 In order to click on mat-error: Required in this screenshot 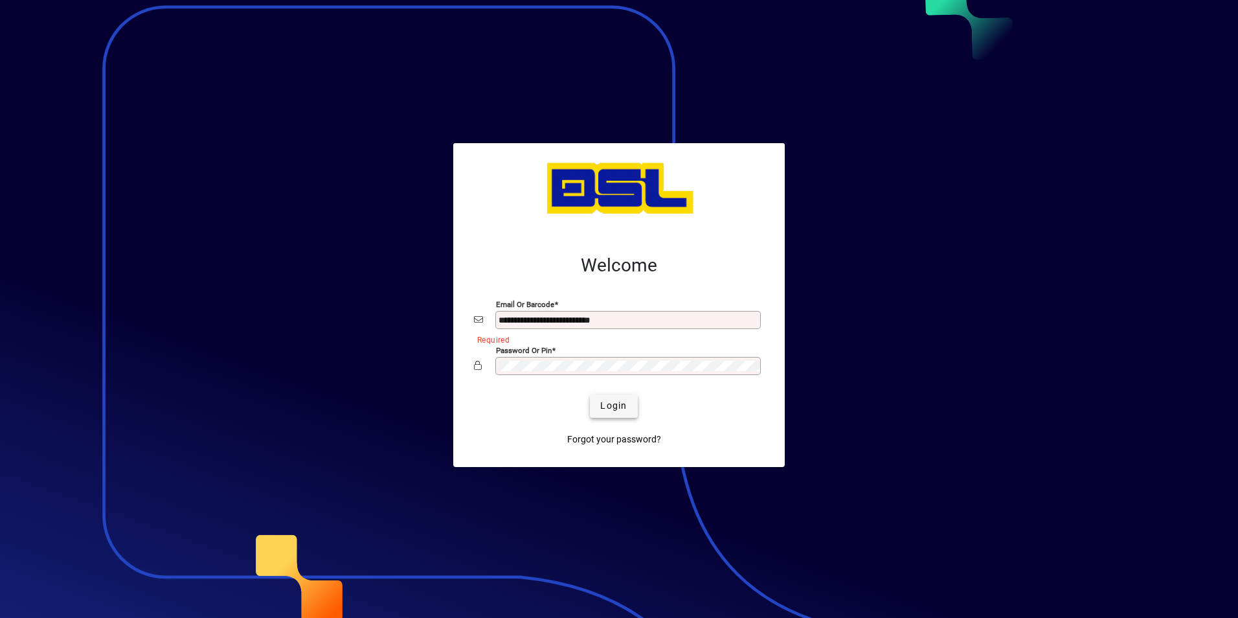, I will do `click(615, 339)`.